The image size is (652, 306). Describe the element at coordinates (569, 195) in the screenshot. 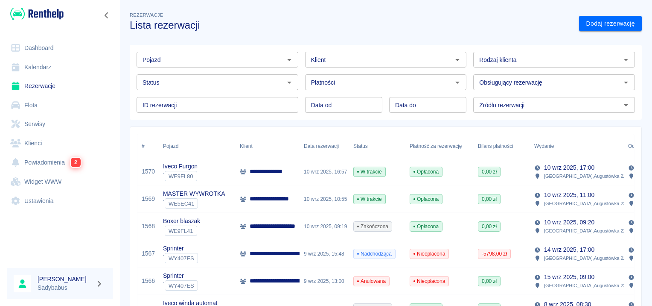

I see `p: 10 wrz 2025, 11:00` at that location.